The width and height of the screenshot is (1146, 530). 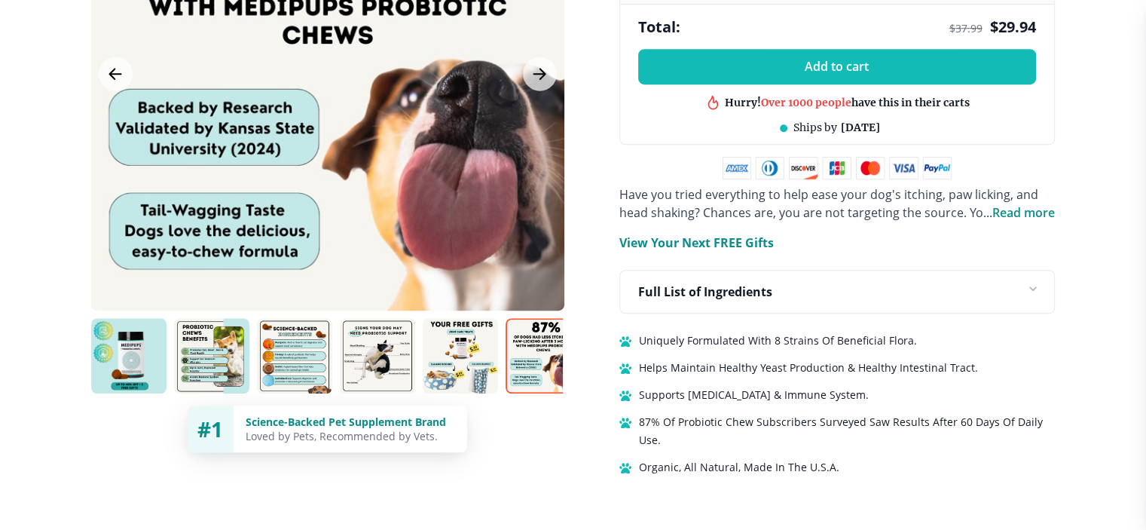 What do you see at coordinates (1012, 26) in the screenshot?
I see `span: $ 29.94` at bounding box center [1012, 26].